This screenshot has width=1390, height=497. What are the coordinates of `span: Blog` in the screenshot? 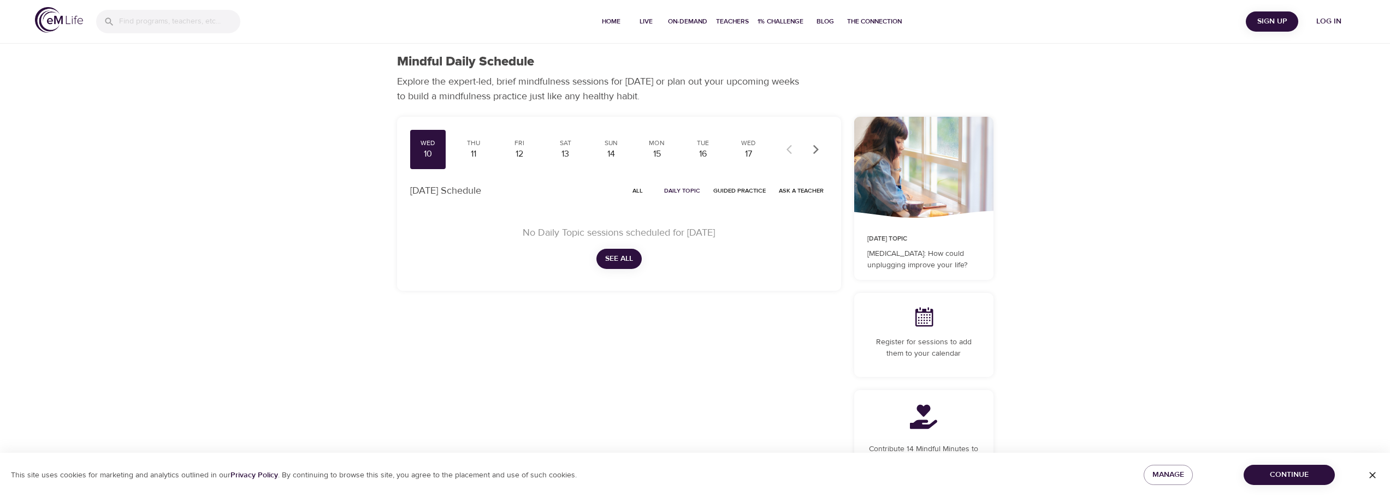 It's located at (825, 21).